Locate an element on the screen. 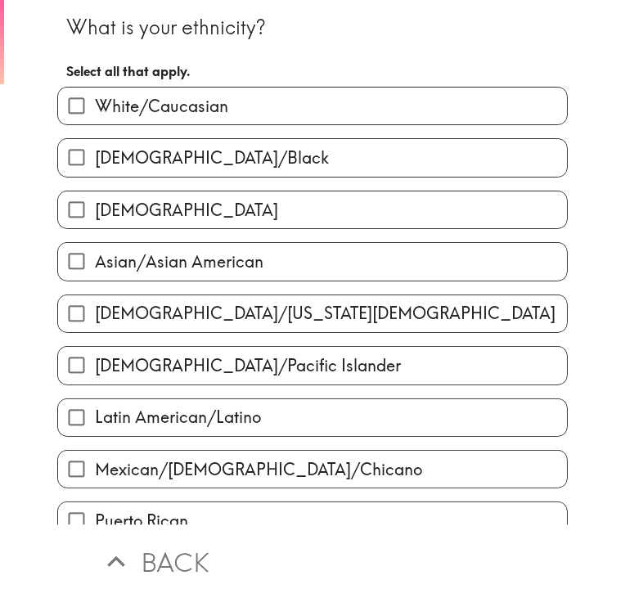 The height and width of the screenshot is (598, 621). button: Latin American/Latino is located at coordinates (312, 417).